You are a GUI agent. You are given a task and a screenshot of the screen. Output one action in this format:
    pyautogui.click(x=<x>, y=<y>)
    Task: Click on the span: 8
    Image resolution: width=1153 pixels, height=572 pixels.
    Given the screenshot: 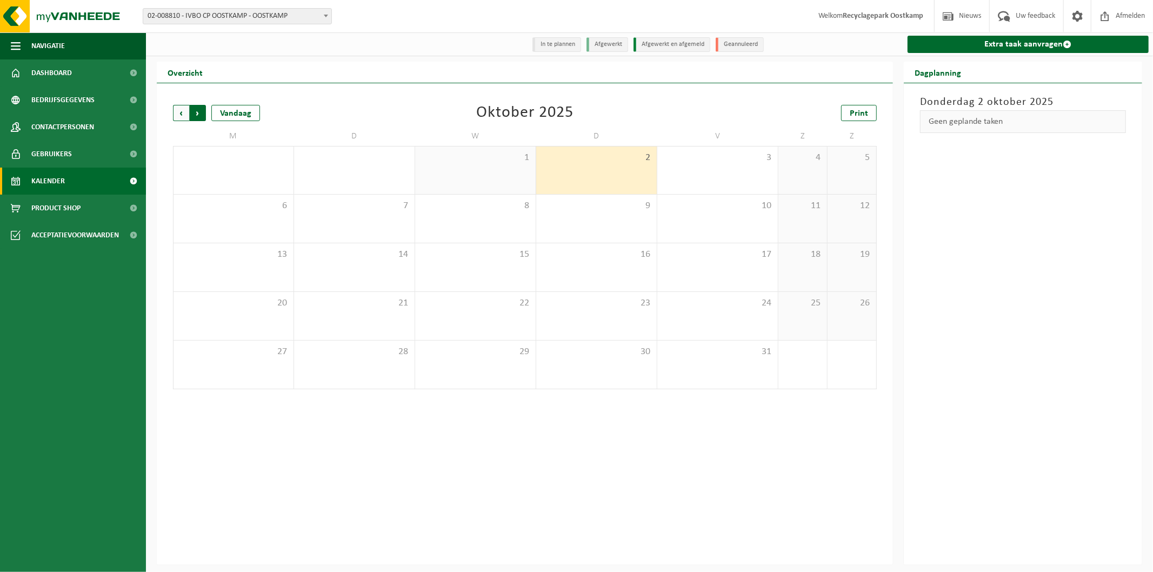 What is the action you would take?
    pyautogui.click(x=475, y=206)
    